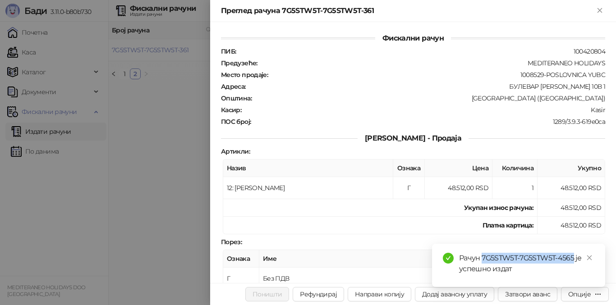 This screenshot has height=305, width=616. Describe the element at coordinates (580, 295) in the screenshot. I see `div: Опције` at that location.